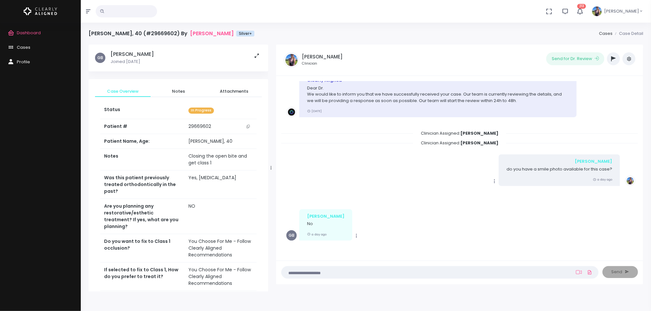 The height and width of the screenshot is (311, 651). What do you see at coordinates (142, 160) in the screenshot?
I see `th: Notes` at bounding box center [142, 160].